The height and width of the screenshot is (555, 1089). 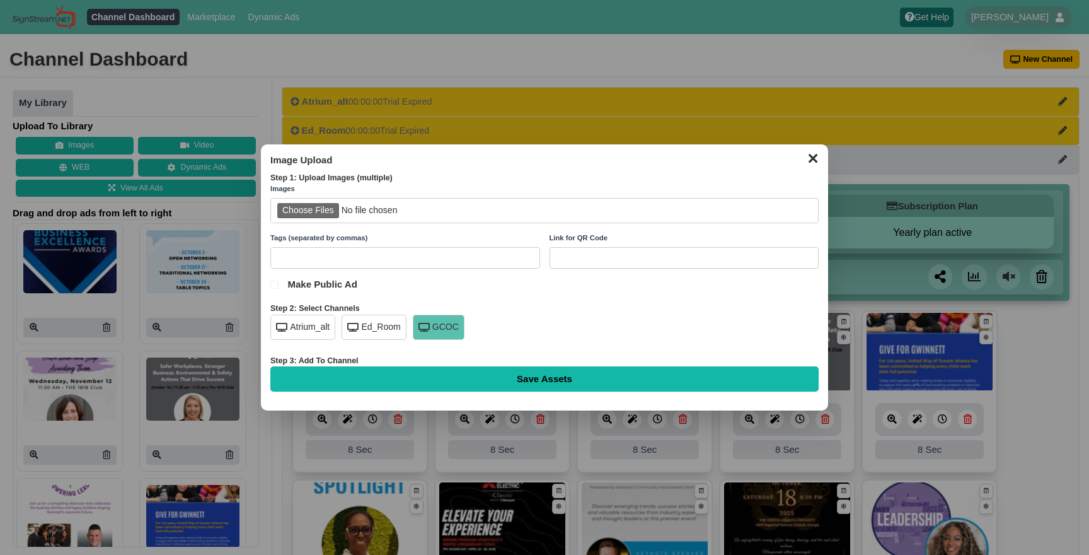 What do you see at coordinates (685, 238) in the screenshot?
I see `label: Link for QR Code` at bounding box center [685, 238].